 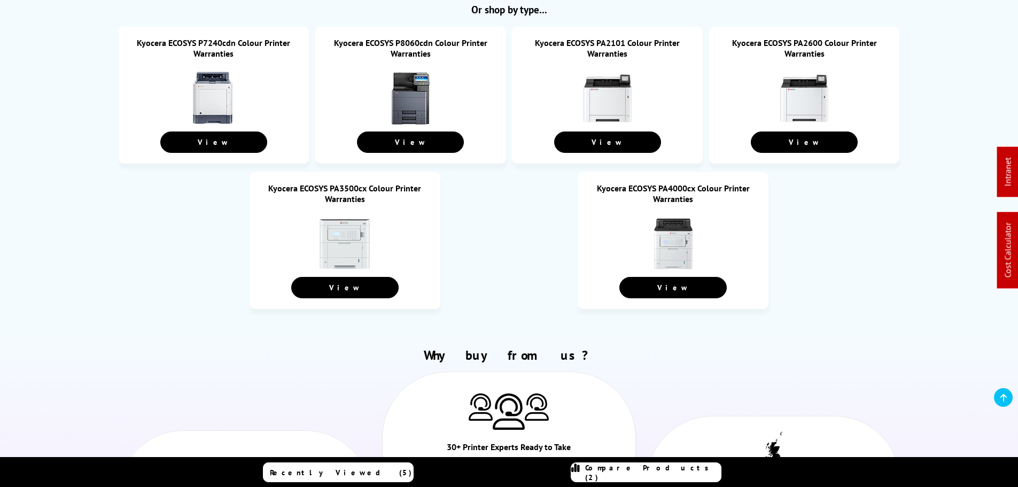 I want to click on img: Kyocera ECOSYS PA4000cx Colour Printer Warranties, so click(x=673, y=244).